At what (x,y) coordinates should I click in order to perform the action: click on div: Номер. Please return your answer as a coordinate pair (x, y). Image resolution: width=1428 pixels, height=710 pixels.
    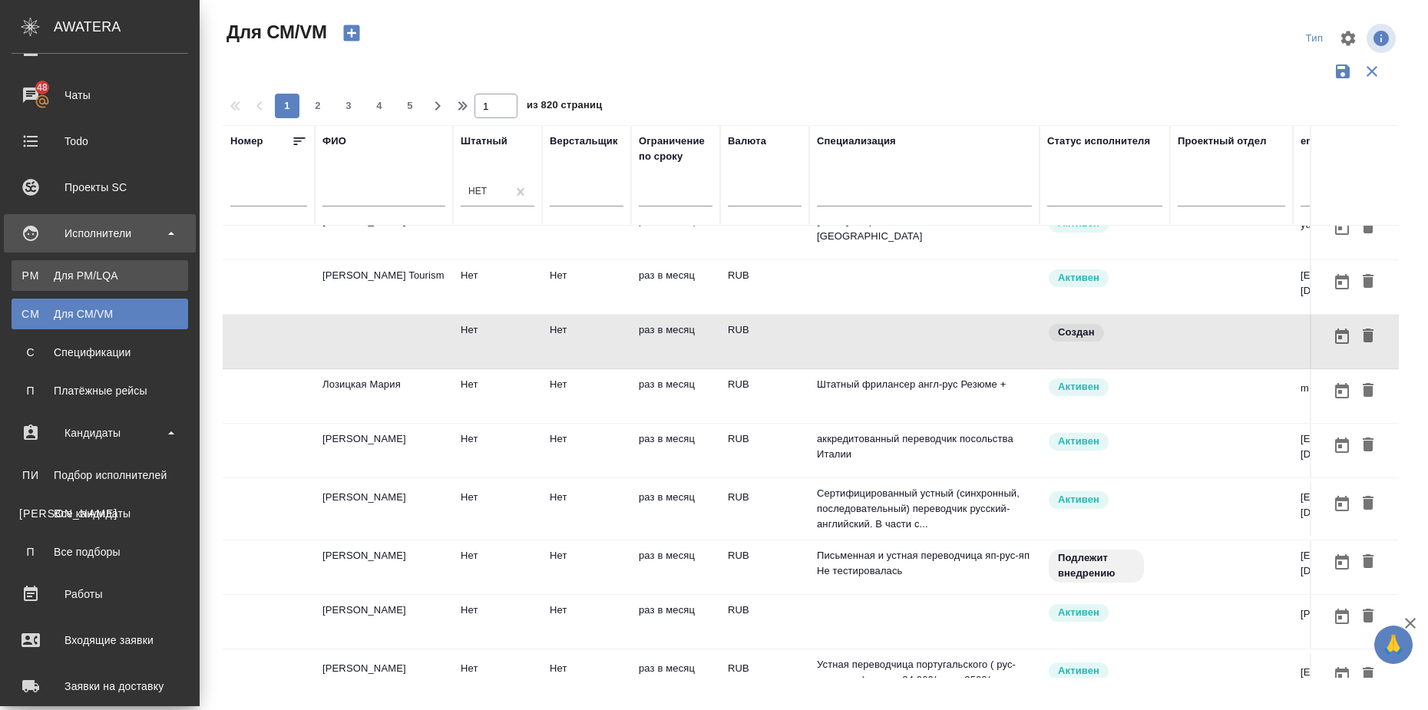
    Looking at the image, I should click on (246, 141).